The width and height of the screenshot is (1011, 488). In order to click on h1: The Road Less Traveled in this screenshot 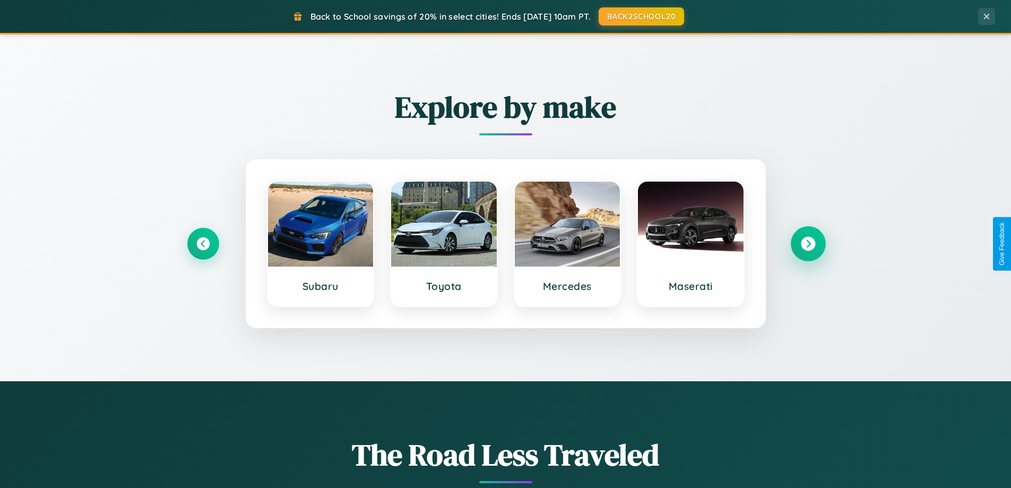, I will do `click(506, 454)`.